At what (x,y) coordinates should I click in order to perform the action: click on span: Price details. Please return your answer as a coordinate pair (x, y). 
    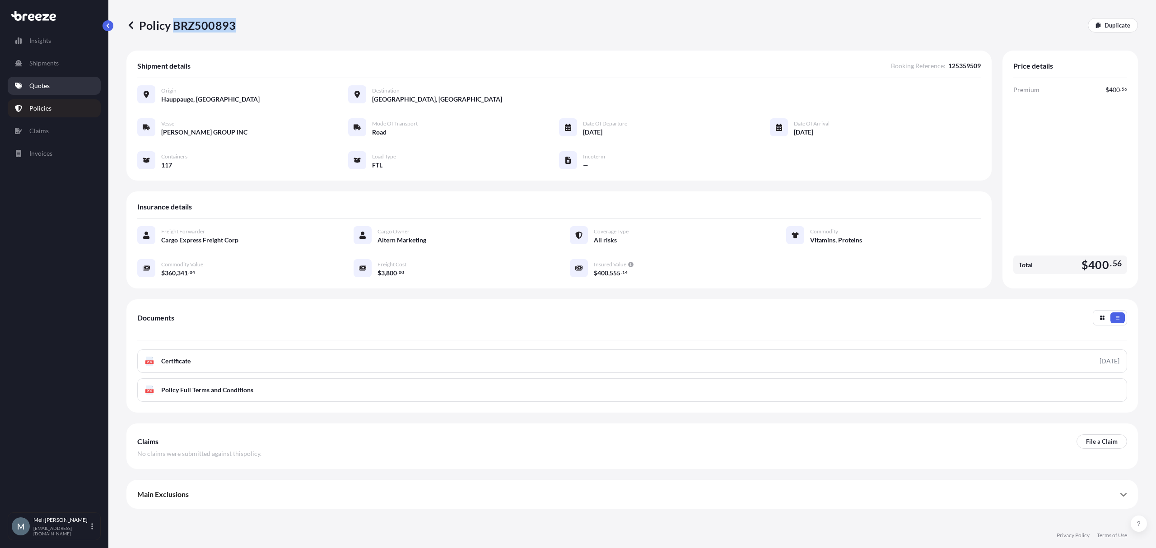
    Looking at the image, I should click on (1033, 66).